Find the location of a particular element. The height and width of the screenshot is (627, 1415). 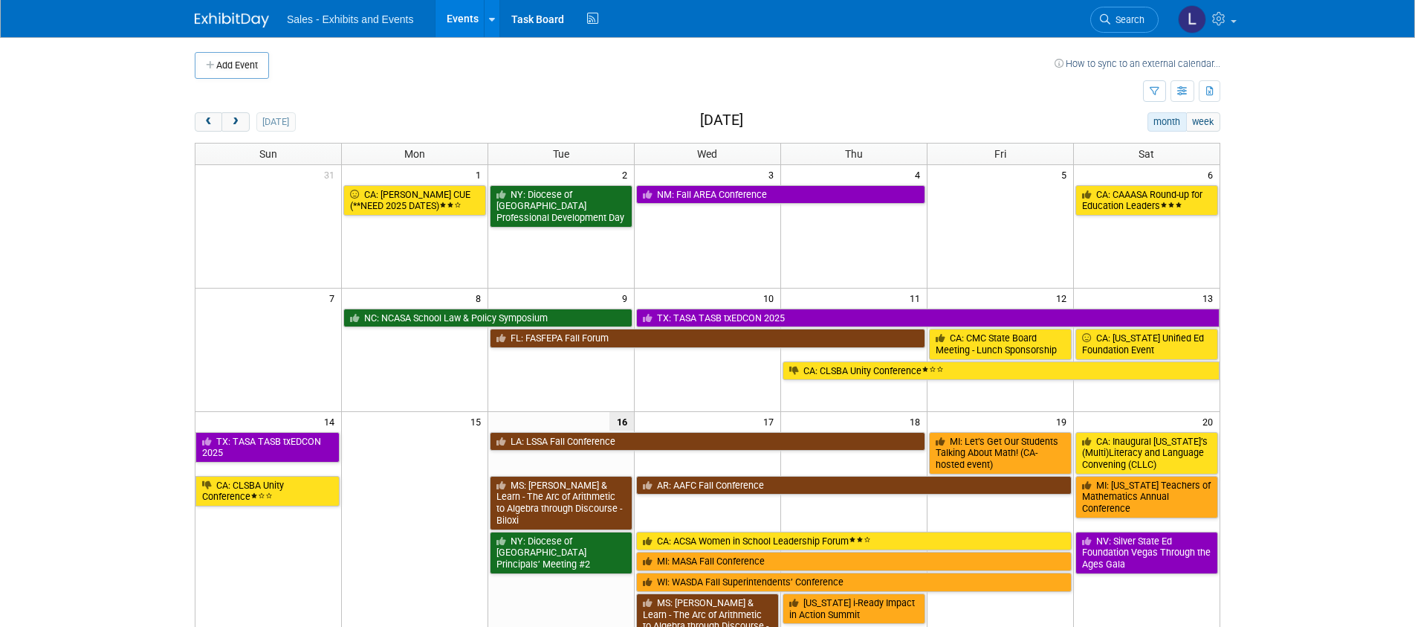

button: month is located at coordinates (1167, 122).